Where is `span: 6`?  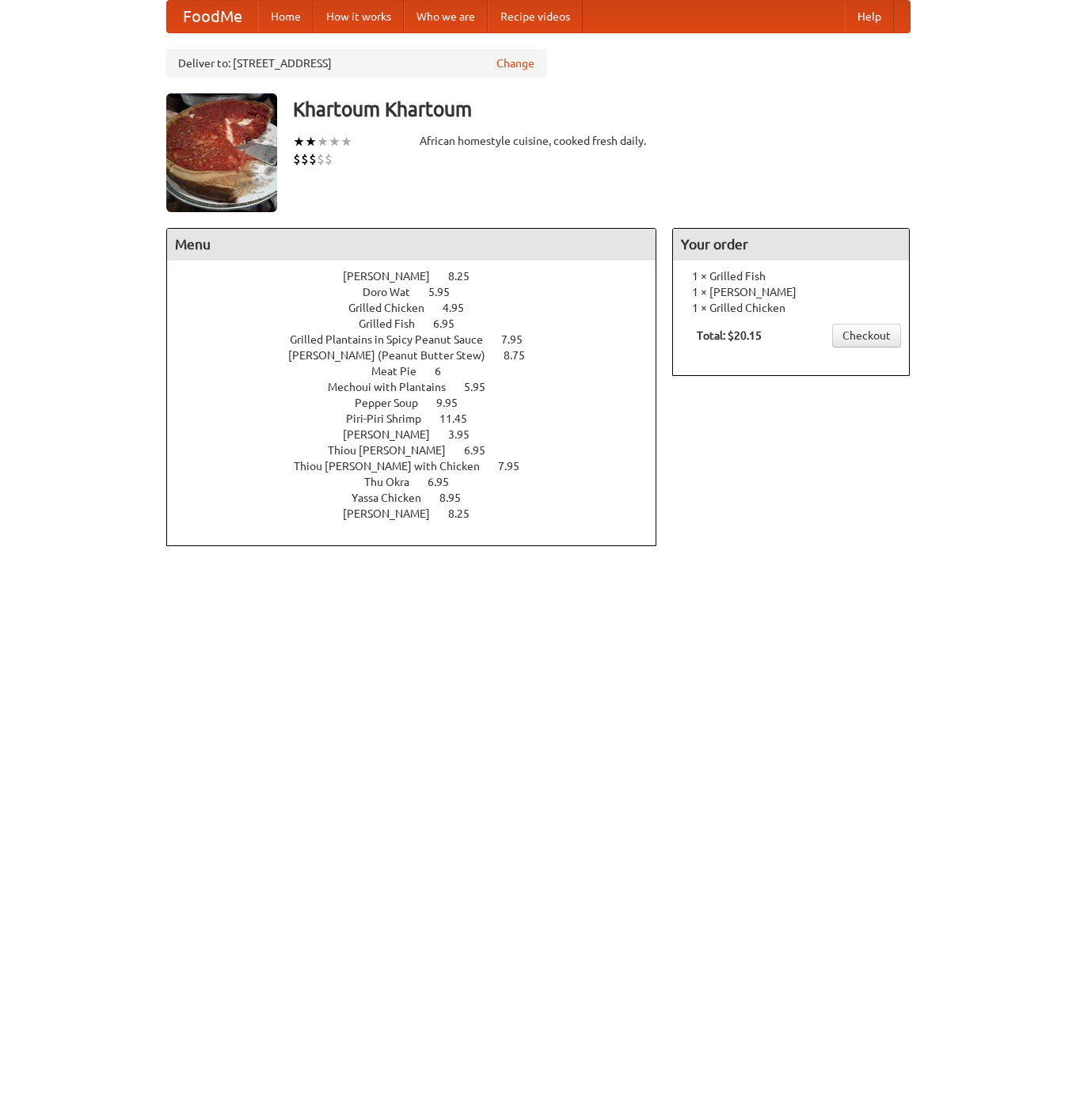 span: 6 is located at coordinates (446, 371).